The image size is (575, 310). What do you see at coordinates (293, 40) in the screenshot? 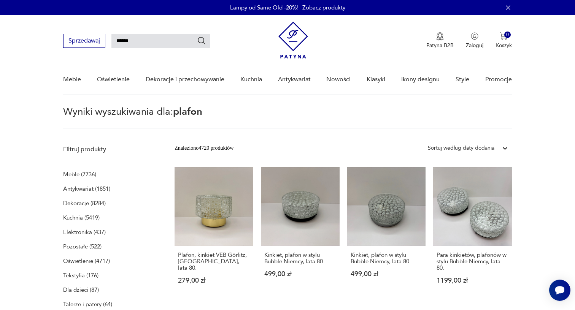
I see `img: Patyna - sklep z meblami i dekoracjami vintage` at bounding box center [293, 40].